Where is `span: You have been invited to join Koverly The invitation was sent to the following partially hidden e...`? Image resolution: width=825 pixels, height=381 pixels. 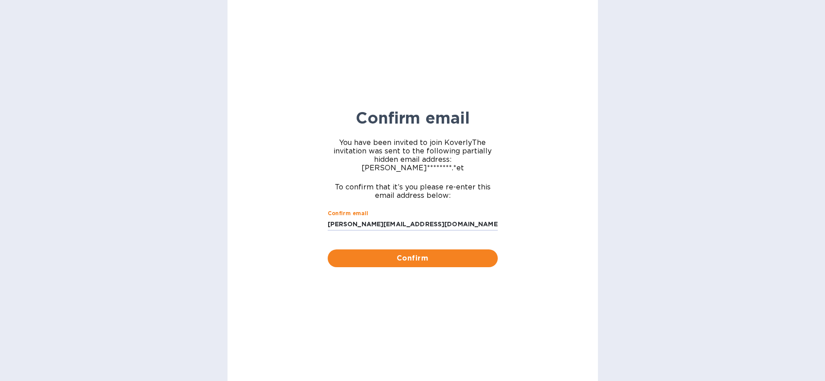 span: You have been invited to join Koverly The invitation was sent to the following partially hidden e... is located at coordinates (413, 155).